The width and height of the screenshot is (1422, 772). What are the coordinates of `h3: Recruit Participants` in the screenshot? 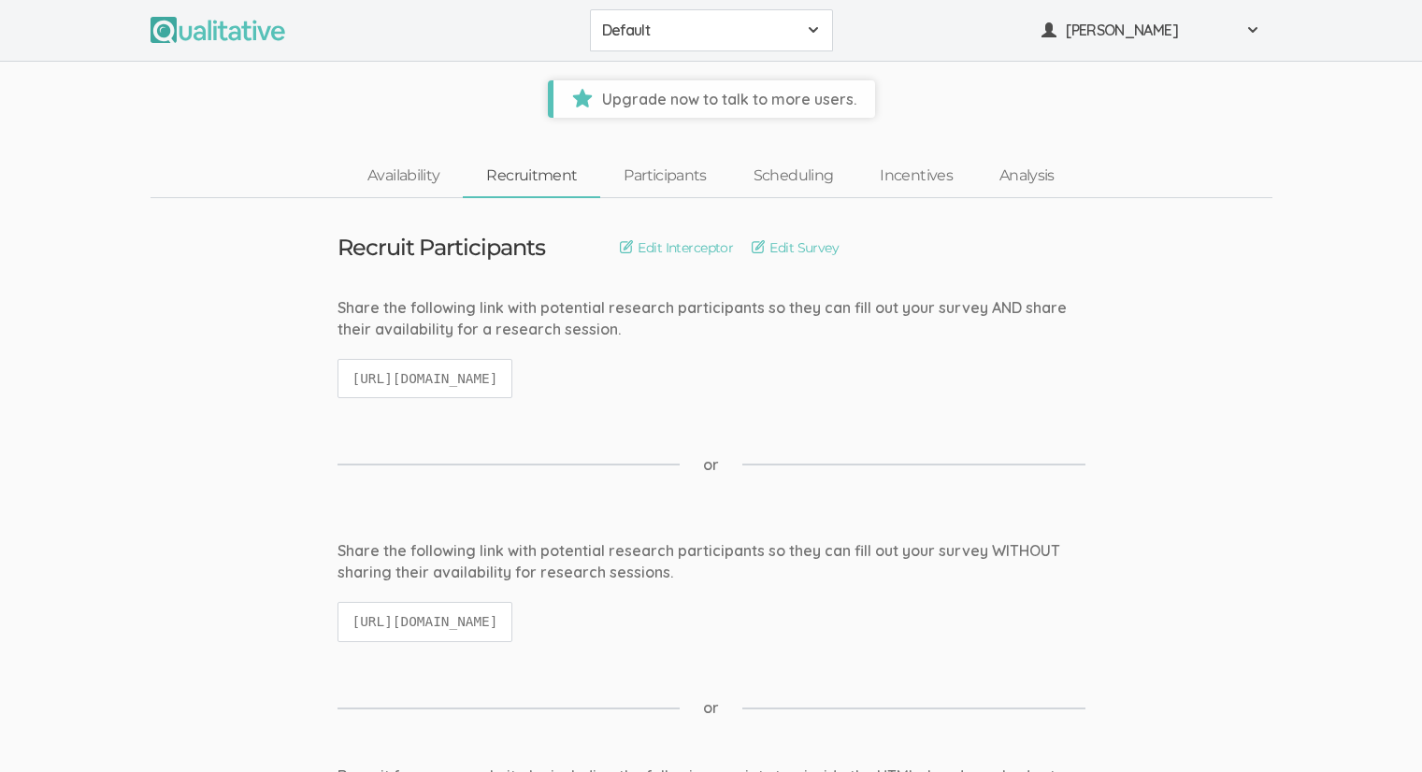 It's located at (441, 248).